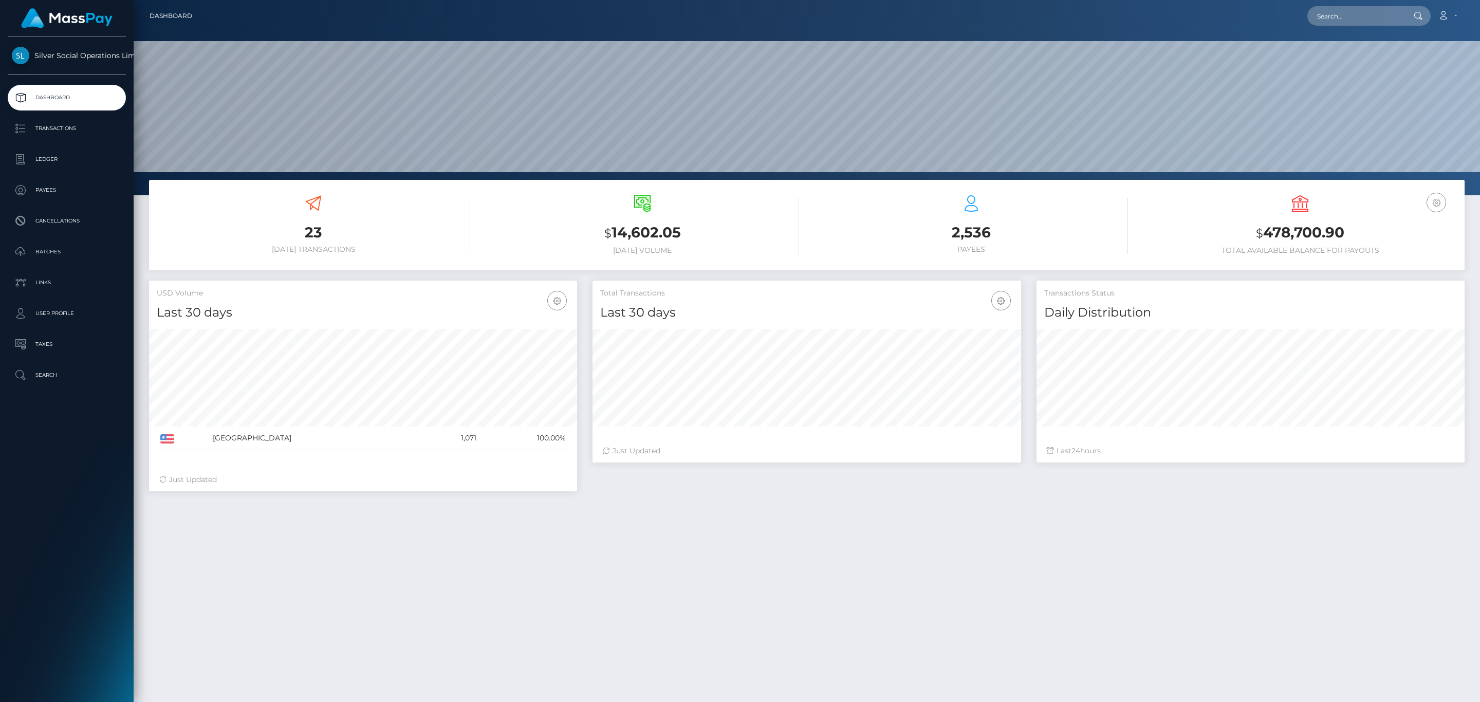 The width and height of the screenshot is (1480, 702). What do you see at coordinates (67, 190) in the screenshot?
I see `a: Payees` at bounding box center [67, 190].